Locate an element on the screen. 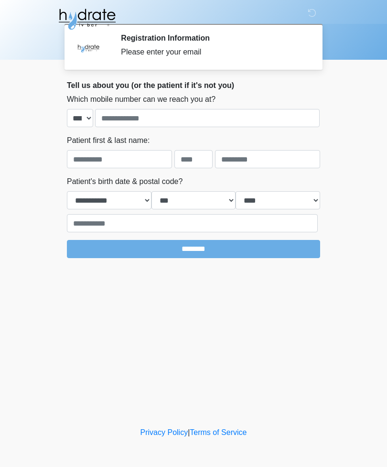 This screenshot has height=467, width=387. label: Patient's birth date & postal code? is located at coordinates (125, 182).